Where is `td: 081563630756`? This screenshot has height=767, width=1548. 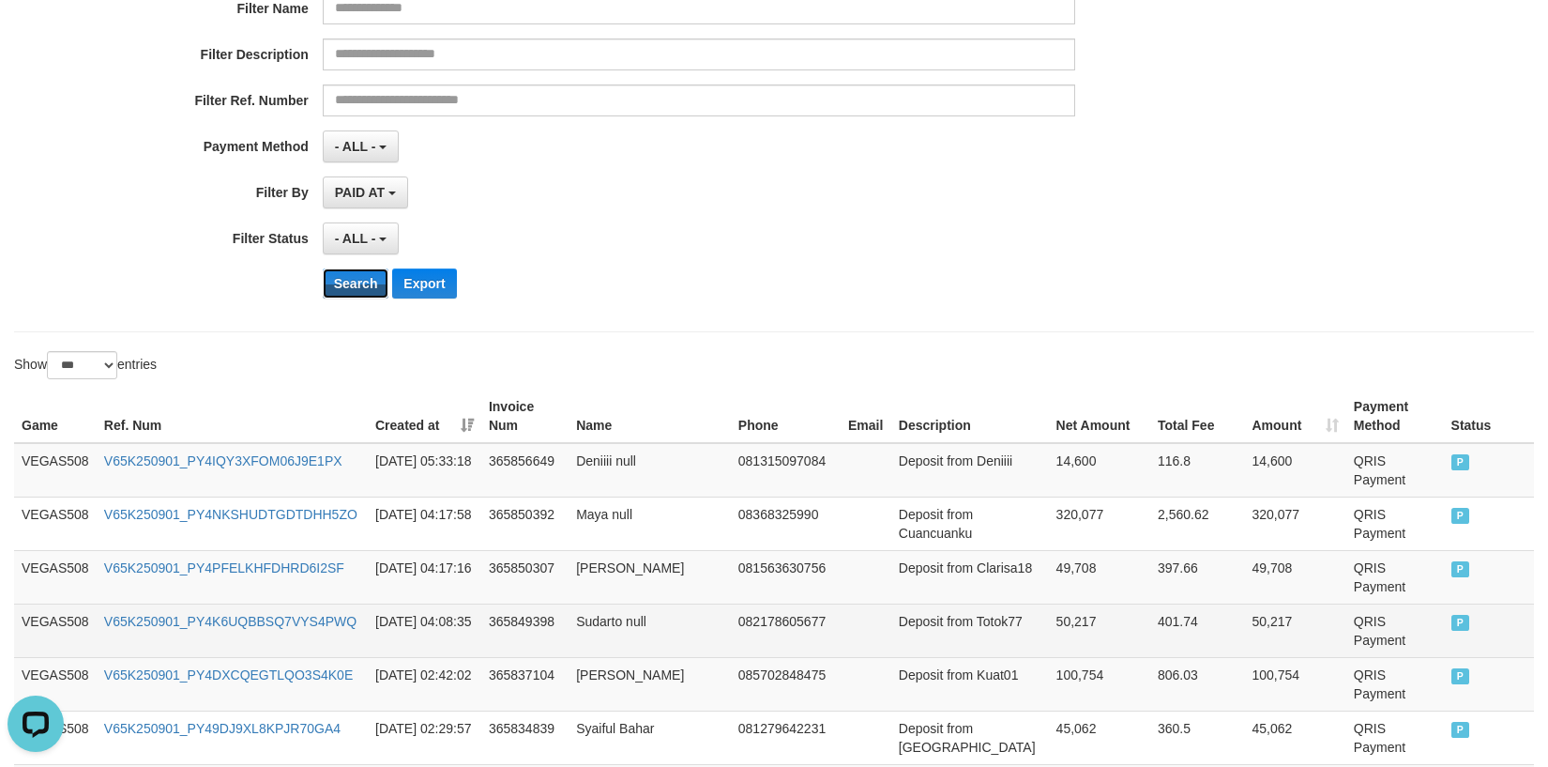 td: 081563630756 is located at coordinates (785, 576).